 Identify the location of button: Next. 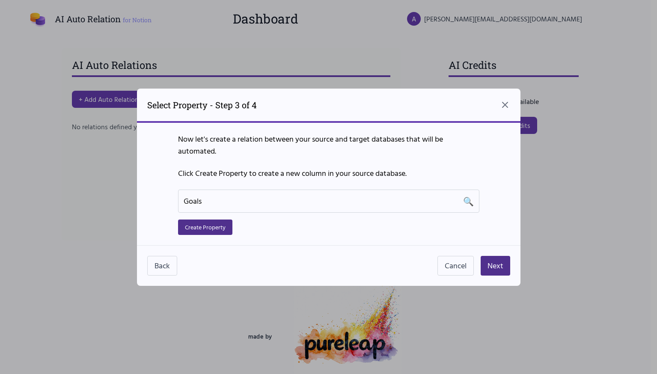
(495, 266).